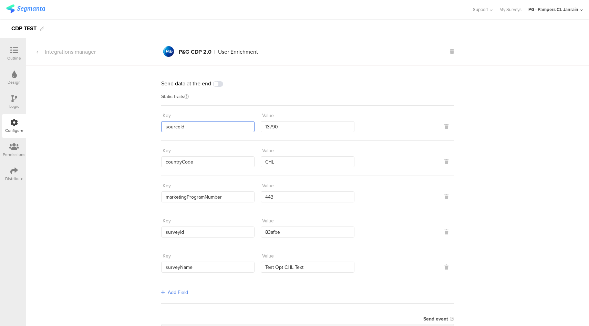 The height and width of the screenshot is (326, 589). I want to click on div: Send data at the end, so click(308, 83).